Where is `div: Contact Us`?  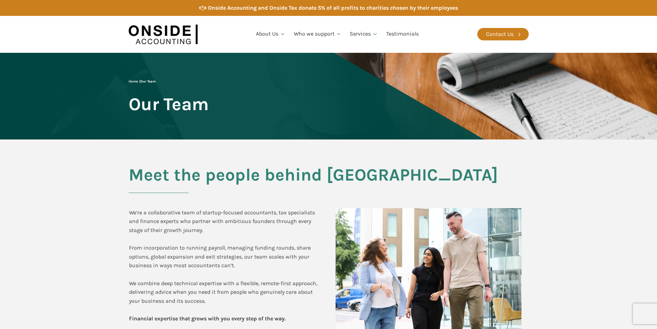
div: Contact Us is located at coordinates (500, 34).